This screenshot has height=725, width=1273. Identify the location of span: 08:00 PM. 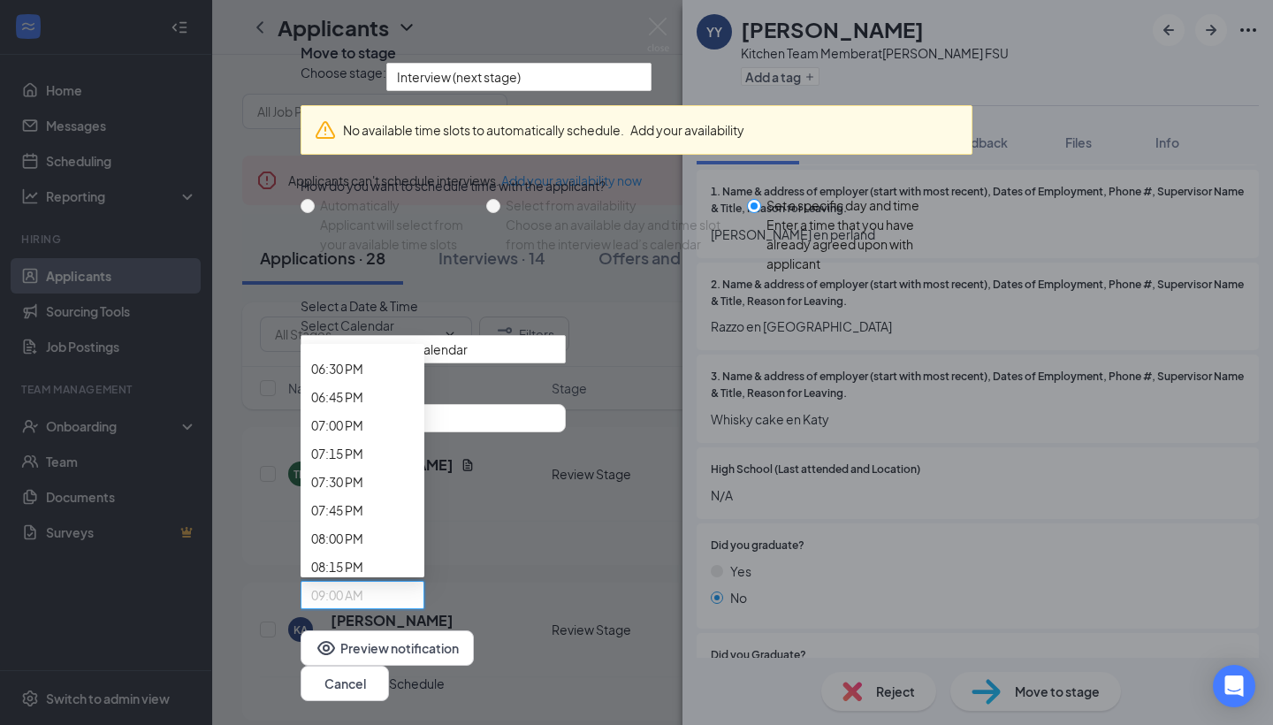
(337, 538).